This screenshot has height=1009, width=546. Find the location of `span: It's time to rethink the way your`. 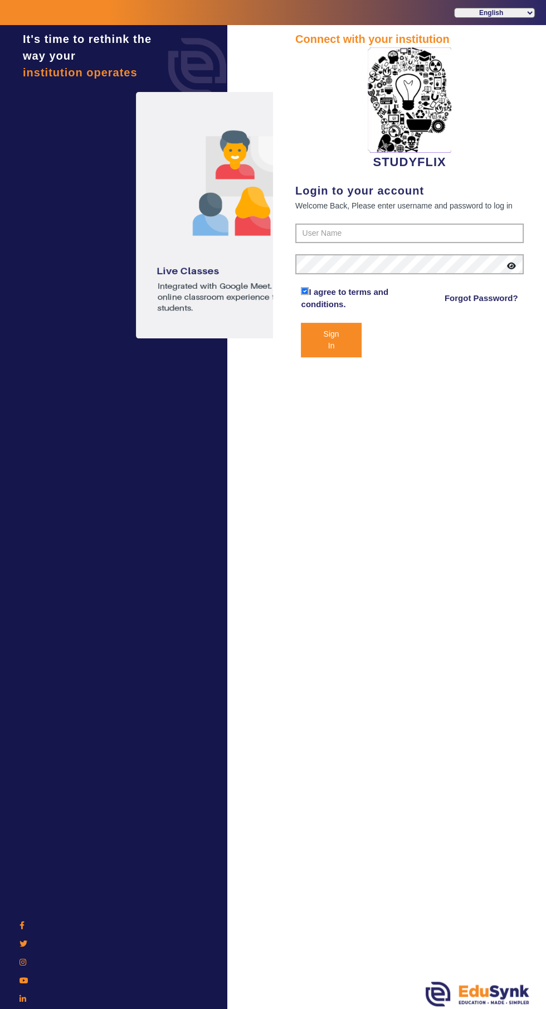

span: It's time to rethink the way your is located at coordinates (87, 47).